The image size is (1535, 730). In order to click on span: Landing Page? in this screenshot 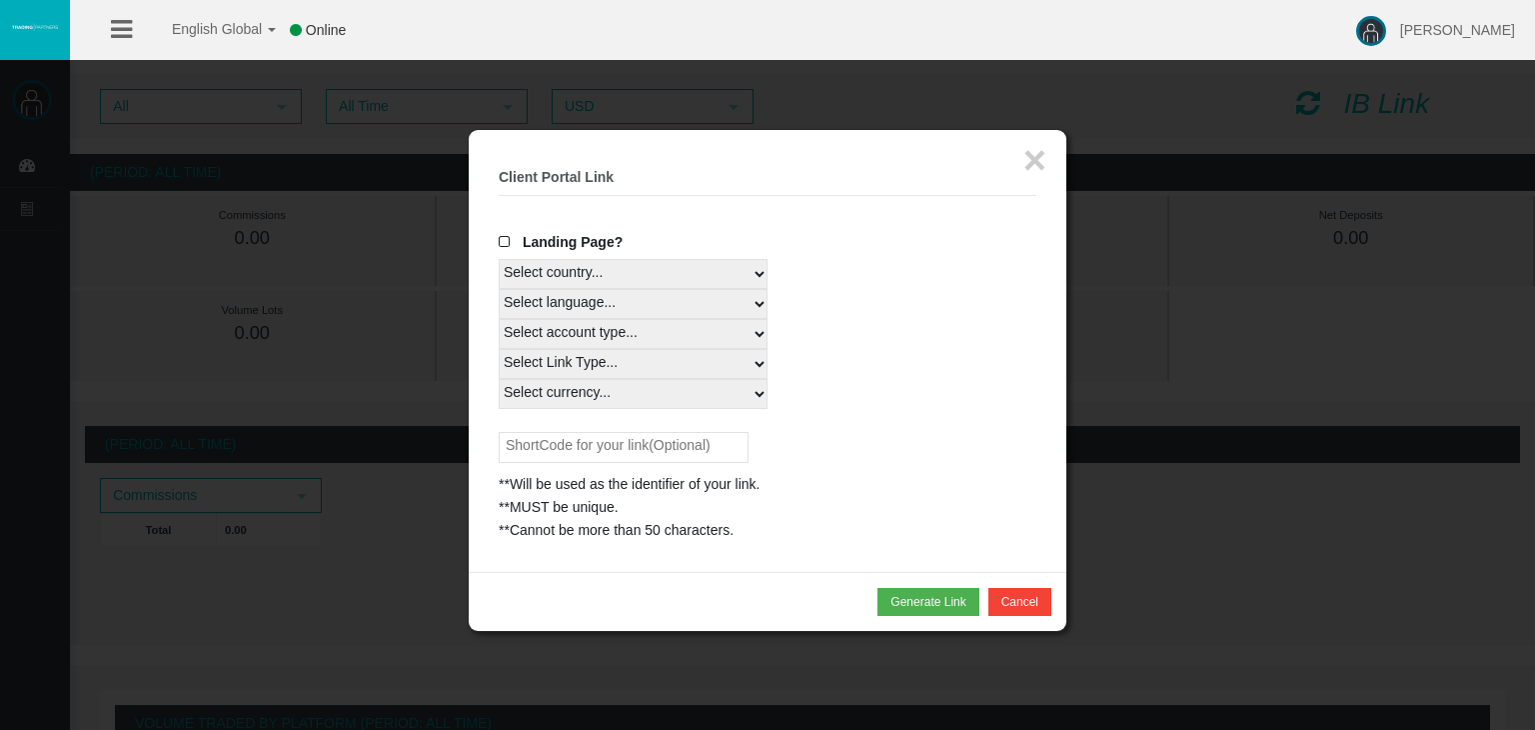, I will do `click(573, 242)`.